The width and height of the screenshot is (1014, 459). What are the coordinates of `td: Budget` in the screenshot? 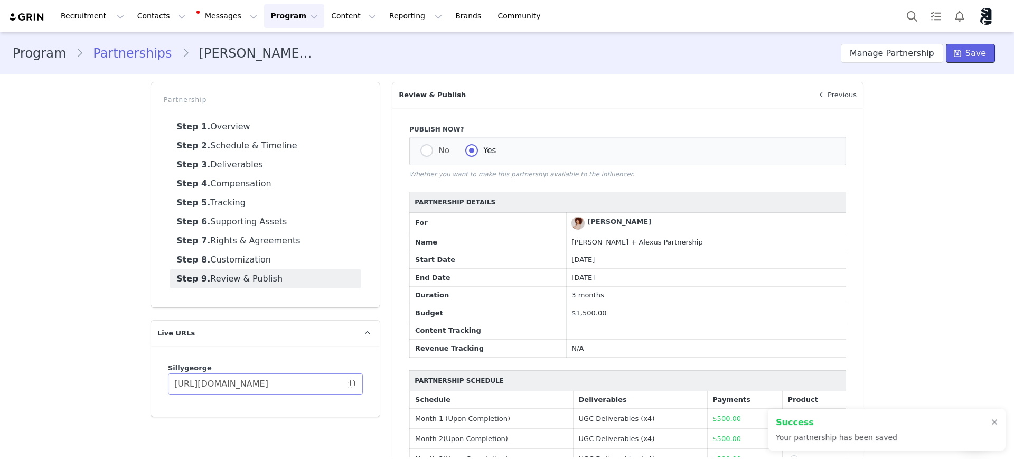 It's located at (488, 313).